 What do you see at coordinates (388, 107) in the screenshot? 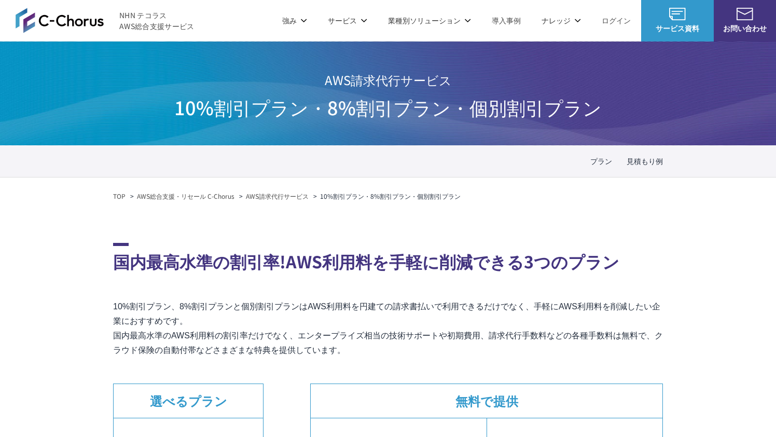
I see `span: 10%割引プラン・8%割引プラン ・個別割引プラン` at bounding box center [388, 107].